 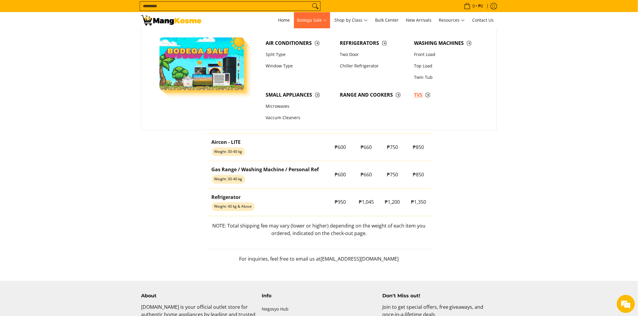 What do you see at coordinates (374, 43) in the screenshot?
I see `a: Refrigerators` at bounding box center [374, 43].